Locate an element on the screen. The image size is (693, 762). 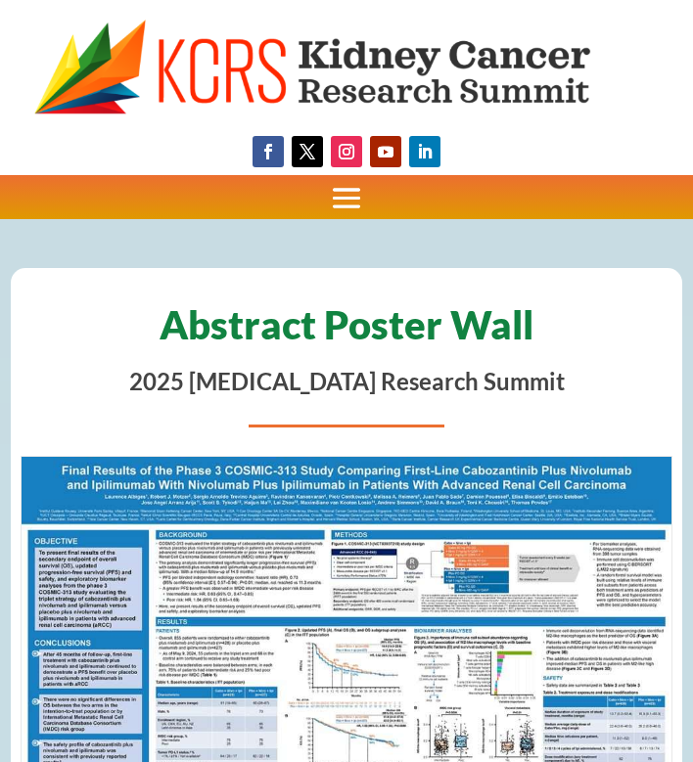
a: Follow on Instagram is located at coordinates (346, 152).